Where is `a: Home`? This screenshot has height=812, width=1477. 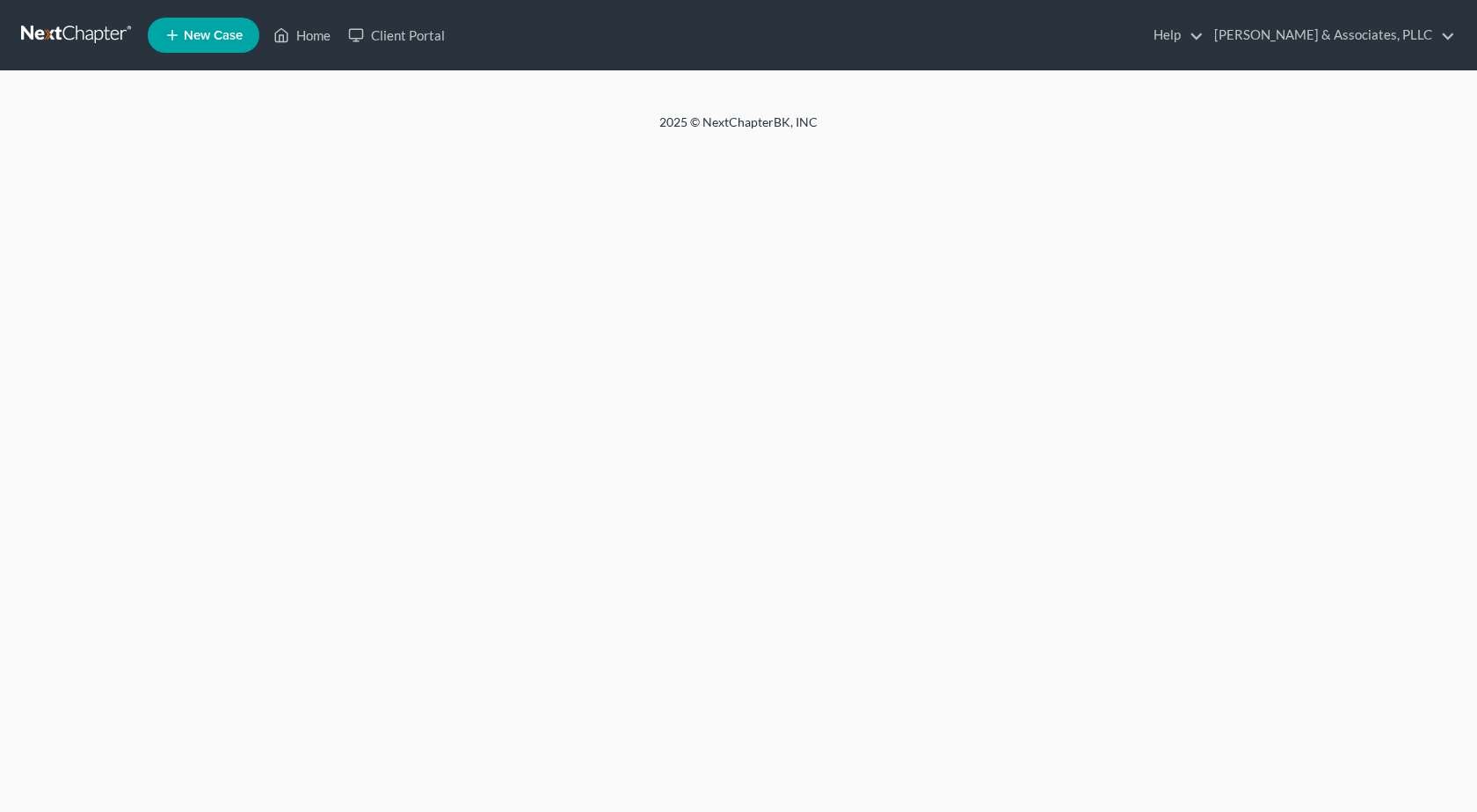 a: Home is located at coordinates (302, 35).